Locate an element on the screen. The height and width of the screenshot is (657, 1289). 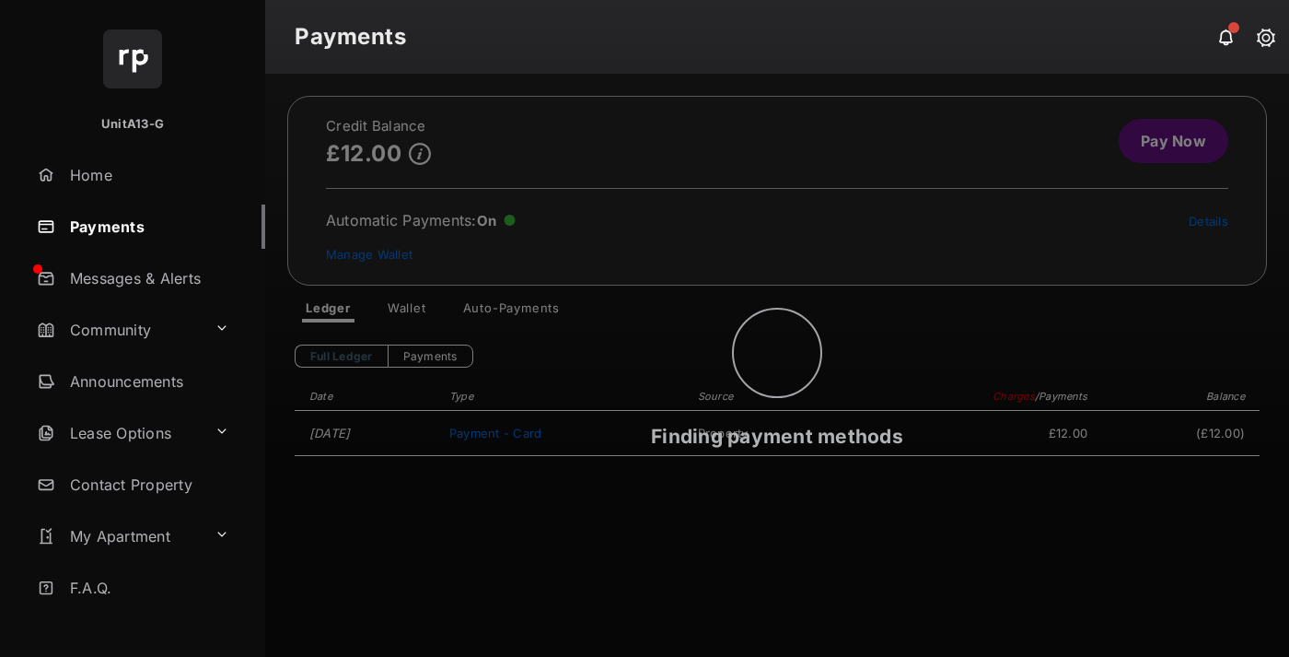
a: Lease Options is located at coordinates (118, 433).